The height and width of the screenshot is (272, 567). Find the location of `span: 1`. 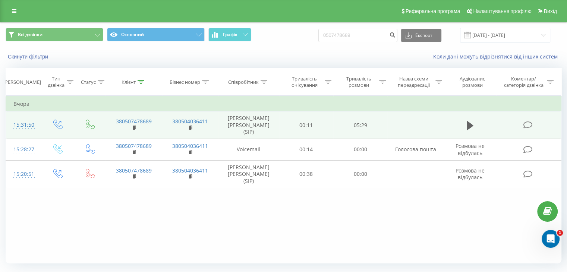

span: 1 is located at coordinates (560, 233).